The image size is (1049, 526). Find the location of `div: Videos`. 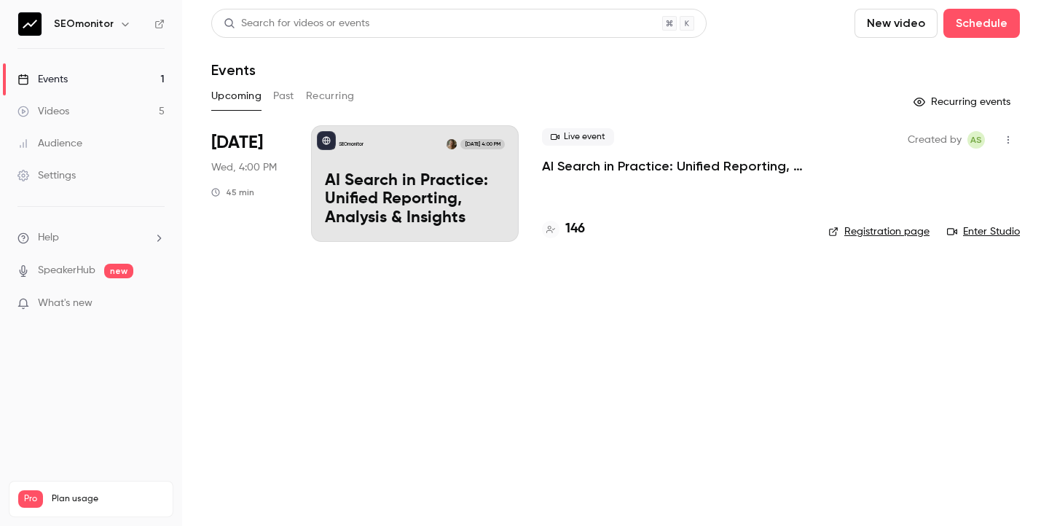

div: Videos is located at coordinates (43, 111).